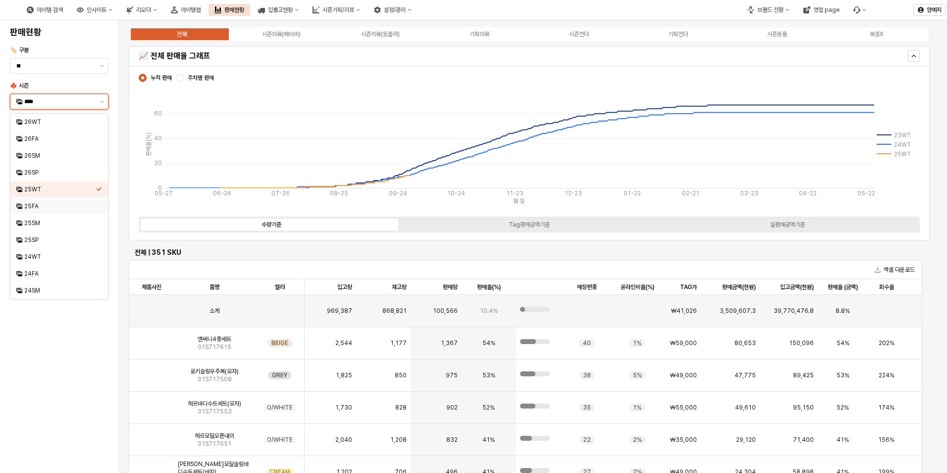 This screenshot has height=473, width=947. Describe the element at coordinates (887, 375) in the screenshot. I see `span: 224%` at that location.